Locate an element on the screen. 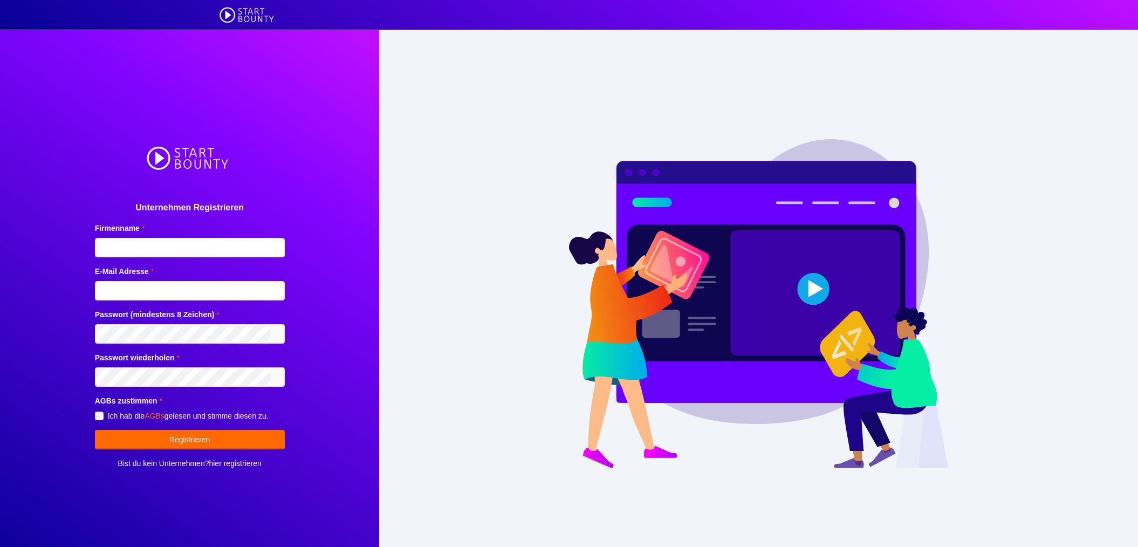  img: startbounty-logo-white-180x78.png is located at coordinates (190, 160).